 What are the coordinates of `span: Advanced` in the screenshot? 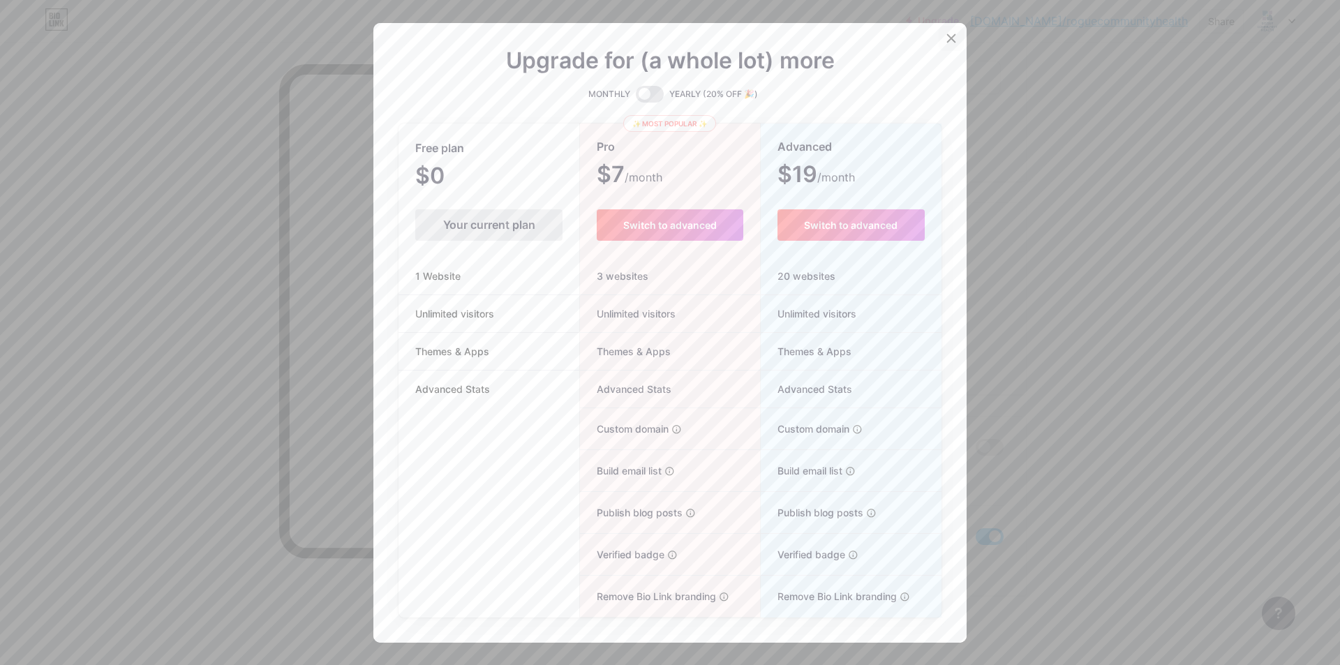 It's located at (805, 147).